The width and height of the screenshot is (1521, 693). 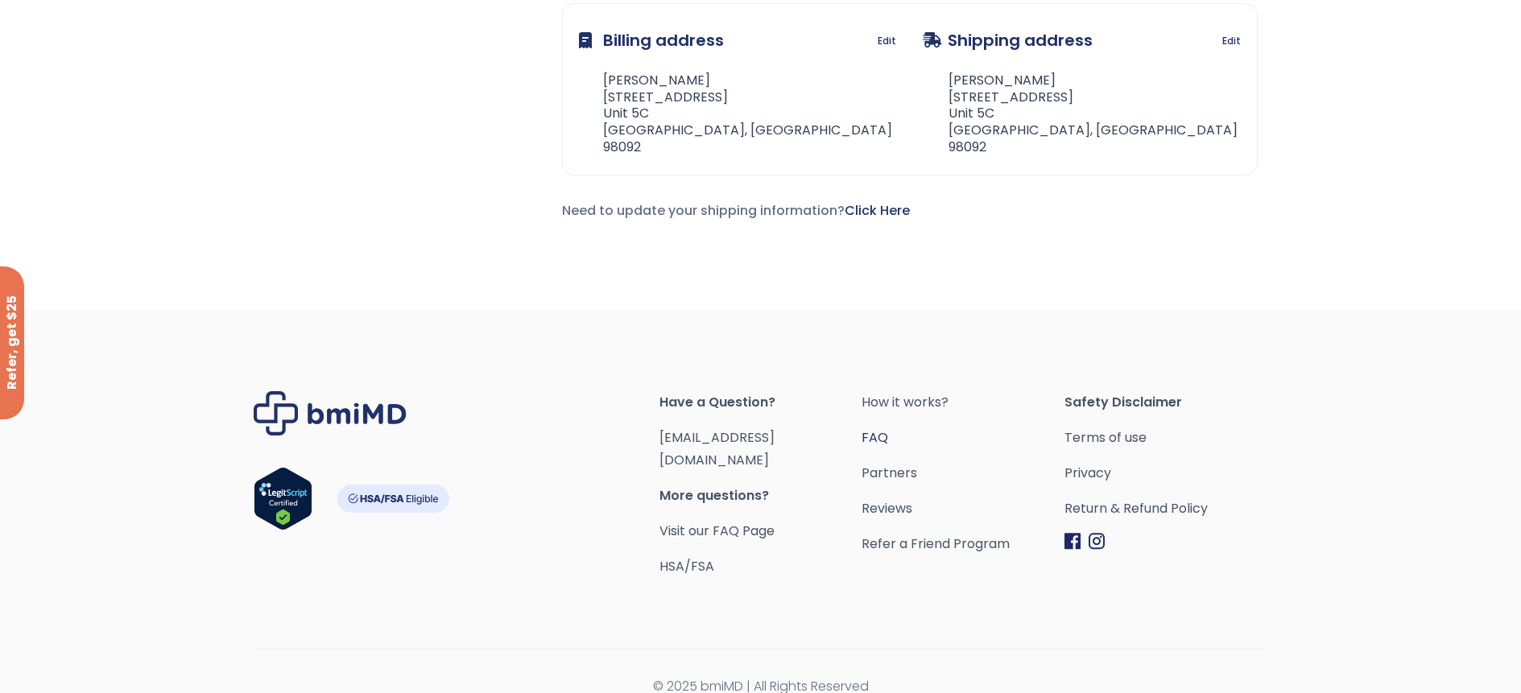 What do you see at coordinates (736, 210) in the screenshot?
I see `span: Need to update your shipping information?` at bounding box center [736, 210].